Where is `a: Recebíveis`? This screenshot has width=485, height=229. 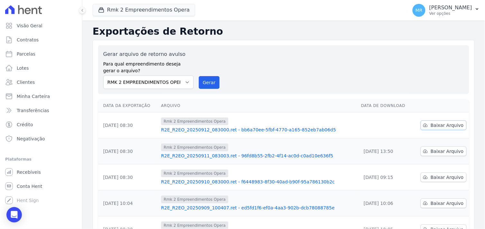
a: Recebíveis is located at coordinates (41, 172).